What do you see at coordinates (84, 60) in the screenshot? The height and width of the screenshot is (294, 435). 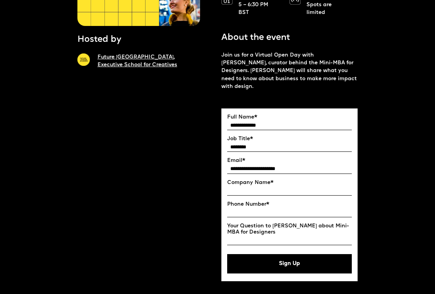 I see `img: A yellow circle with Future London Academy logo` at bounding box center [84, 60].